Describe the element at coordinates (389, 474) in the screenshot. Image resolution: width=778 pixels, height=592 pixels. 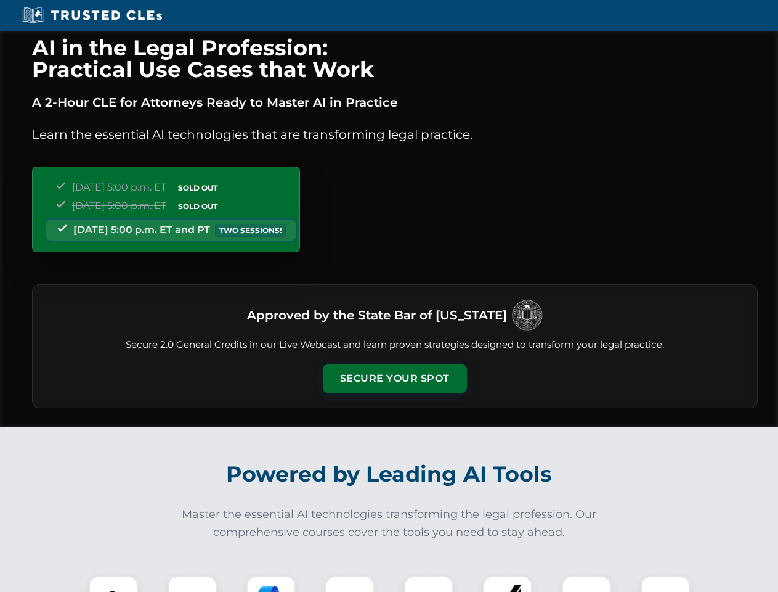
I see `h2: Powered by Leading AI Tools` at that location.